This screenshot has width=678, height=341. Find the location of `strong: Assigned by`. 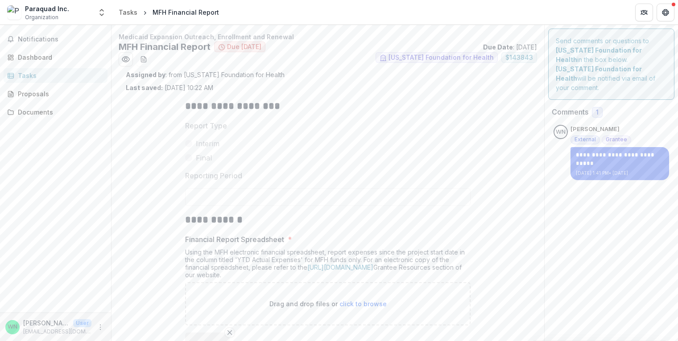

strong: Assigned by is located at coordinates (145, 74).